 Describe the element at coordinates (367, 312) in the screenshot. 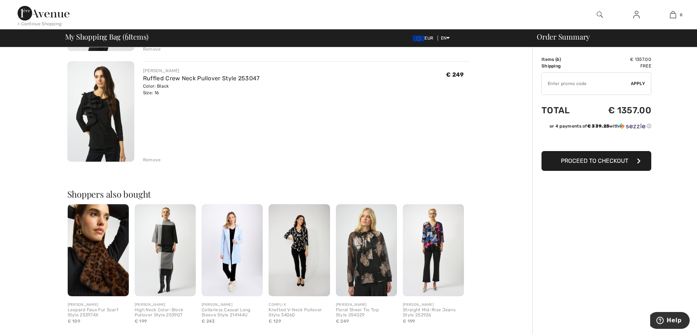

I see `div: Floral Sheer Tie Top Style 254029` at that location.